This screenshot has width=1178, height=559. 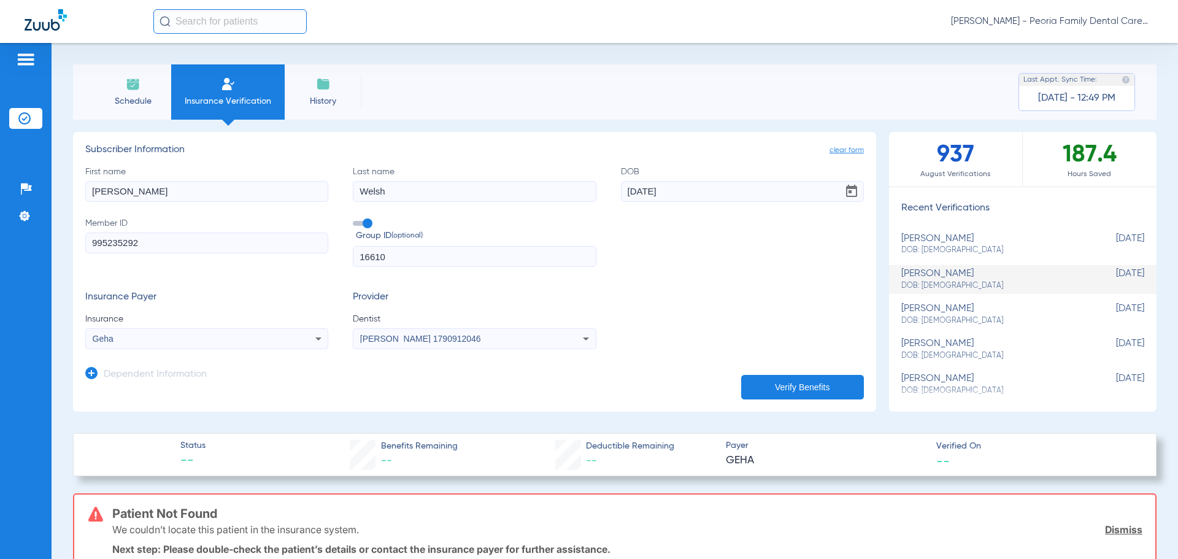 I want to click on h3: Insurance Payer, so click(x=207, y=298).